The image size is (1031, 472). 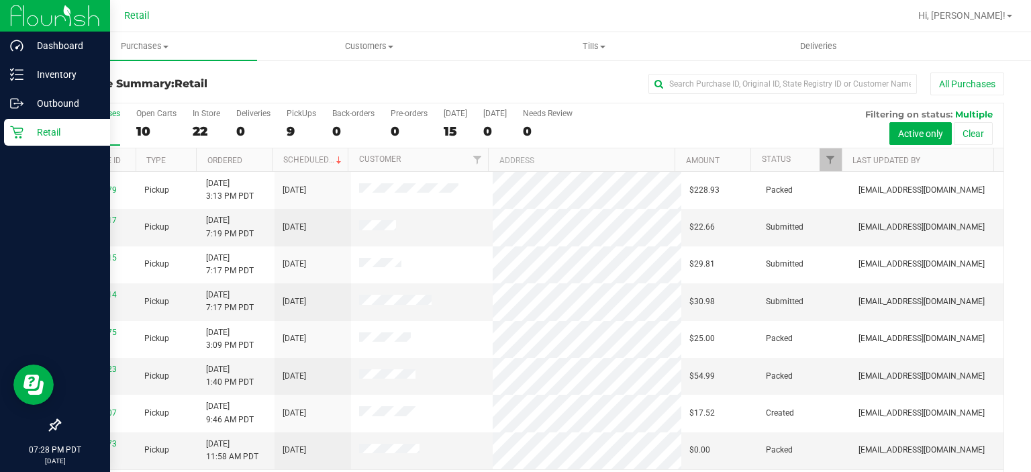 I want to click on div: Needs Review, so click(x=548, y=113).